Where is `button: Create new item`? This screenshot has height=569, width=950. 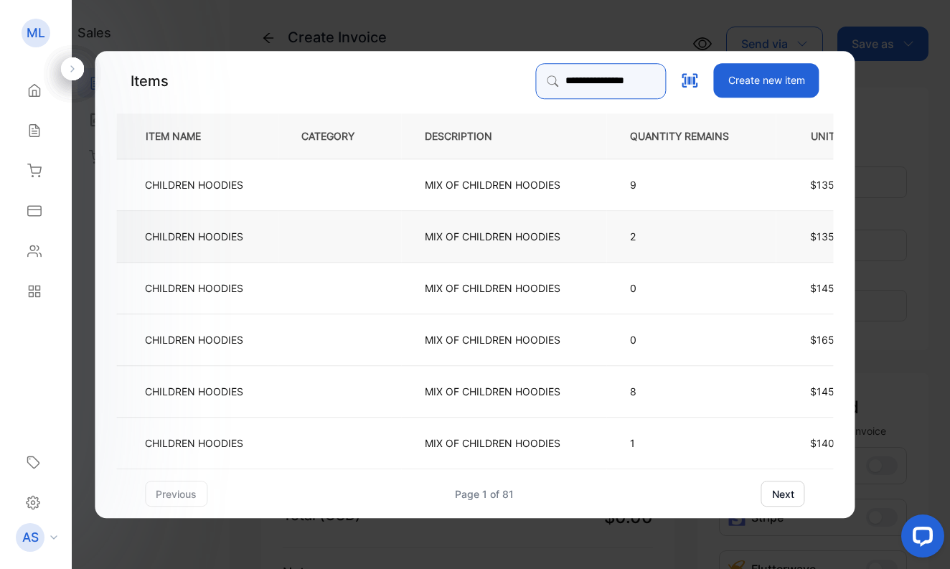
button: Create new item is located at coordinates (766, 80).